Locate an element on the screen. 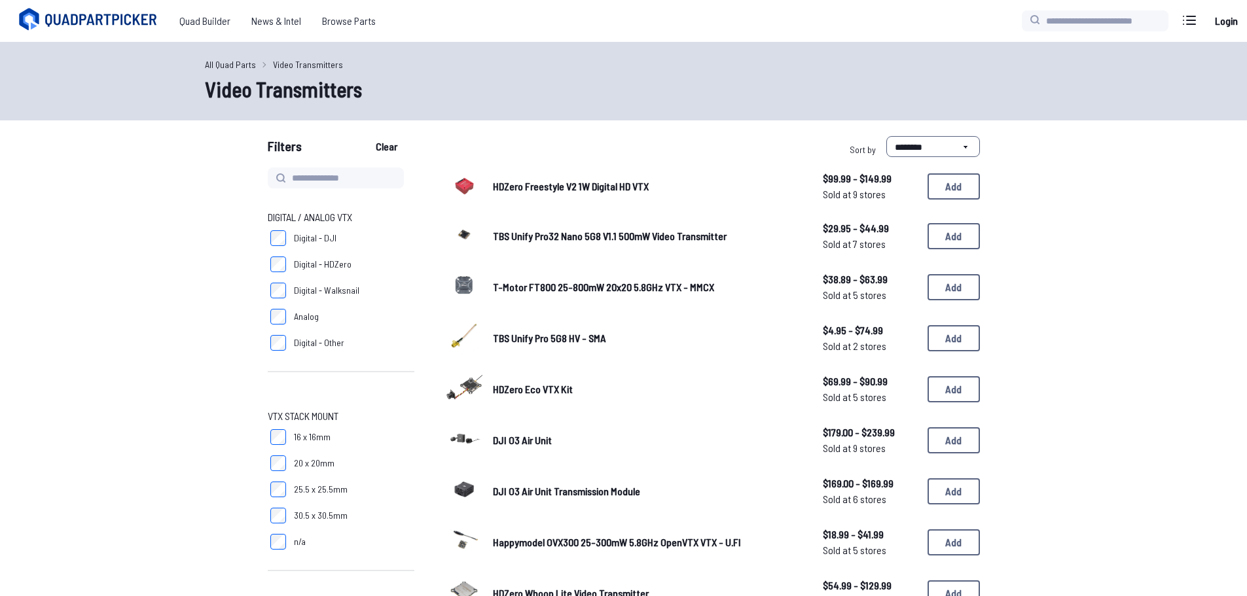  a: Browse Parts is located at coordinates (349, 21).